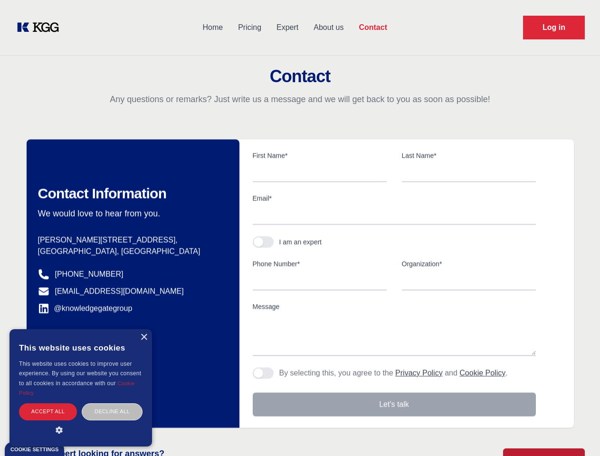  What do you see at coordinates (143, 337) in the screenshot?
I see `div: Close` at bounding box center [143, 337].